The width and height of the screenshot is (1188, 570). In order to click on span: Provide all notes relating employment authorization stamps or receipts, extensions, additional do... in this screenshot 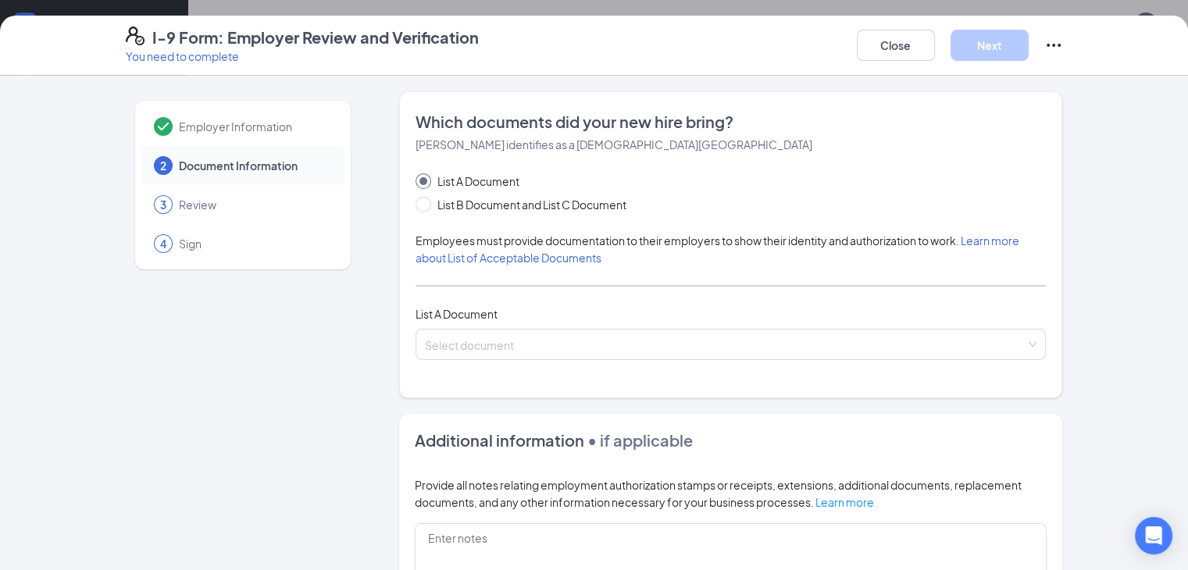, I will do `click(718, 494)`.